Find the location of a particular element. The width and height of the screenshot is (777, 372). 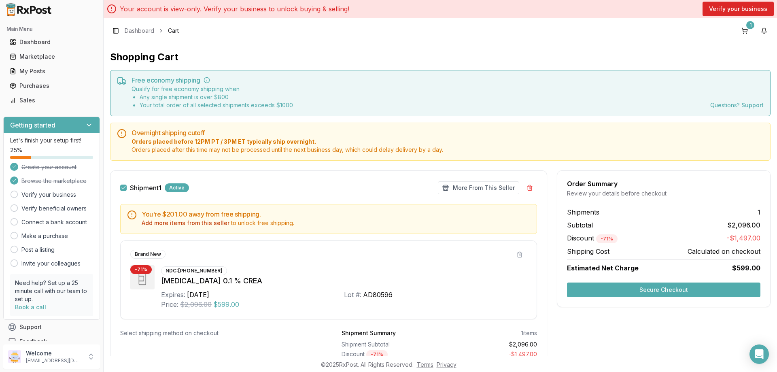

div: Price: is located at coordinates (170, 304).